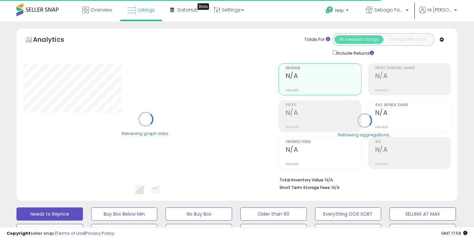  What do you see at coordinates (146, 133) in the screenshot?
I see `div: Retrieving graph data..` at bounding box center [146, 133].